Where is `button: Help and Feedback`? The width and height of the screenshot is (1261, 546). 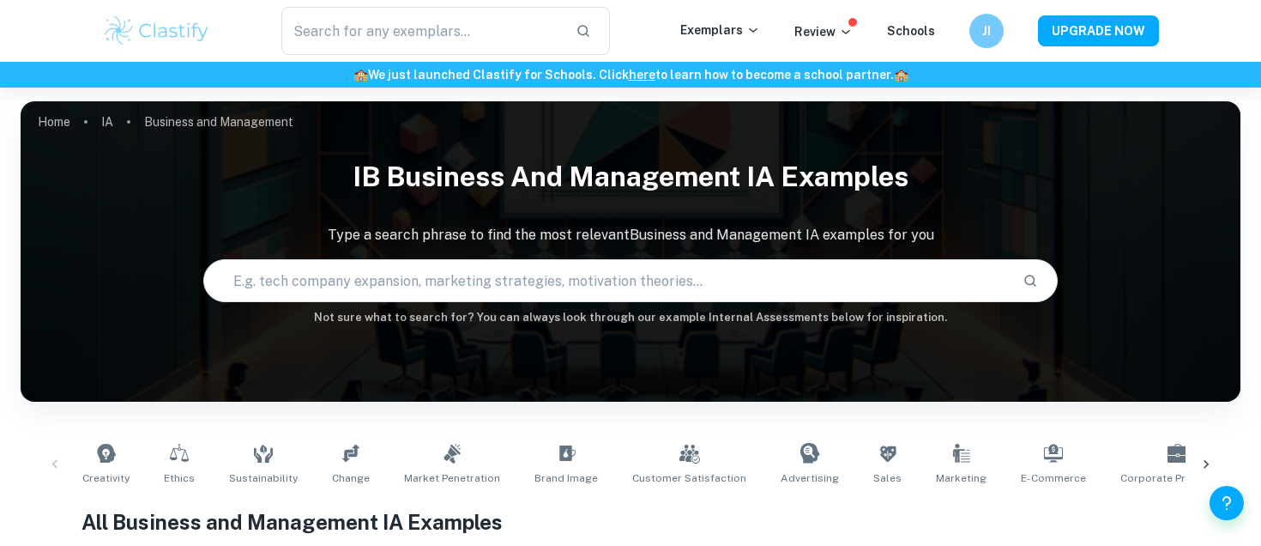 button: Help and Feedback is located at coordinates (1227, 503).